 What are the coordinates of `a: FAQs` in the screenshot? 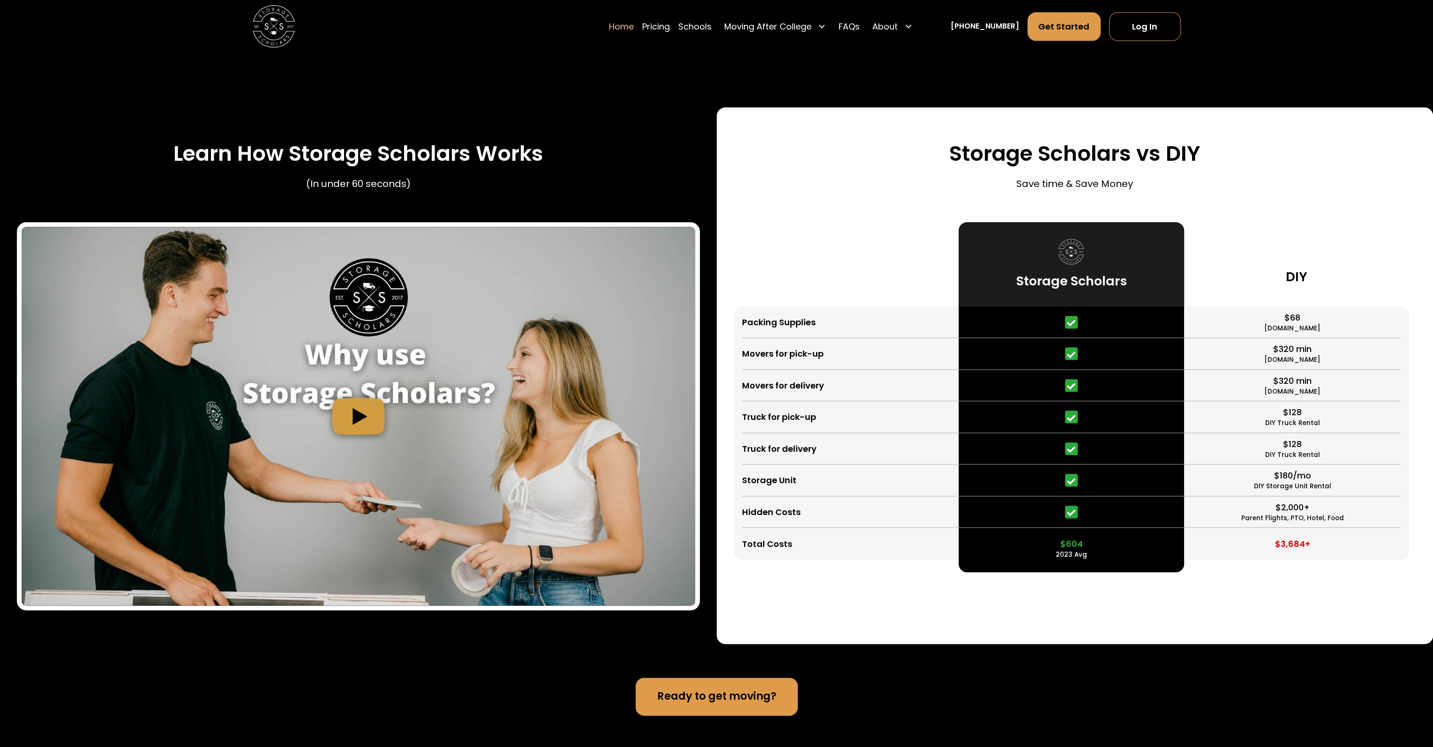 It's located at (849, 26).